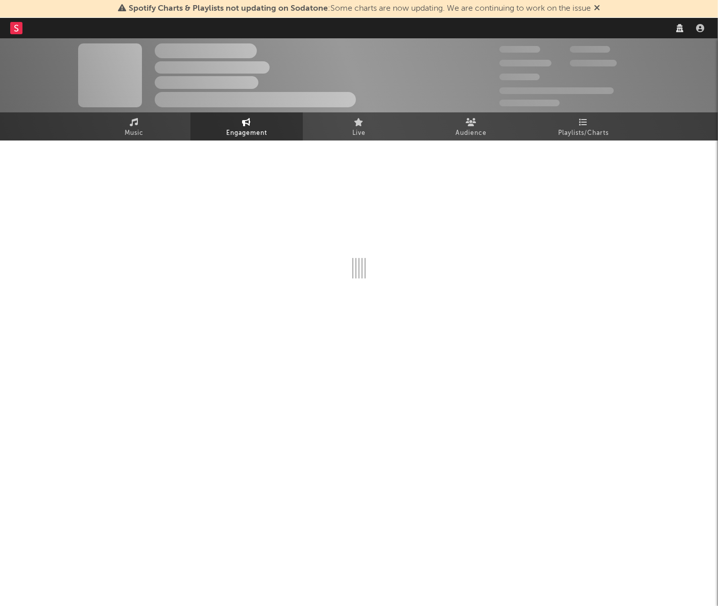  What do you see at coordinates (134, 133) in the screenshot?
I see `span: Music` at bounding box center [134, 133].